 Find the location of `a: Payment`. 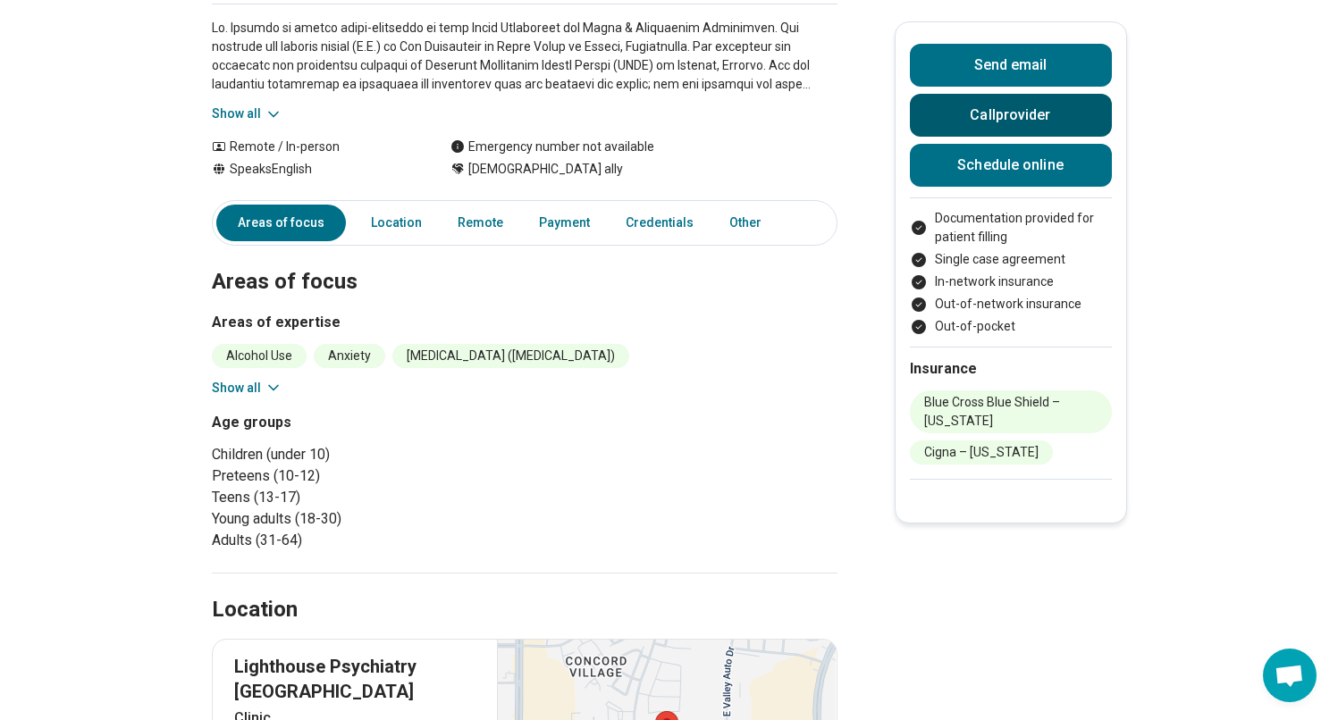

a: Payment is located at coordinates (564, 222).